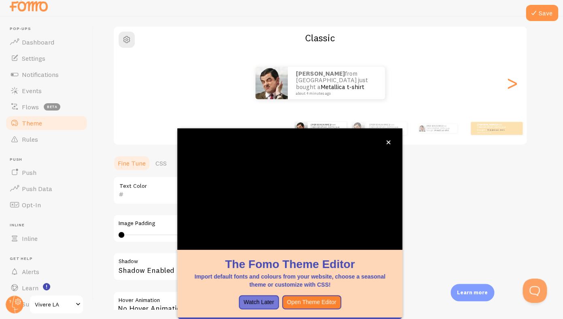 This screenshot has width=563, height=319. I want to click on p: Learn more, so click(473, 292).